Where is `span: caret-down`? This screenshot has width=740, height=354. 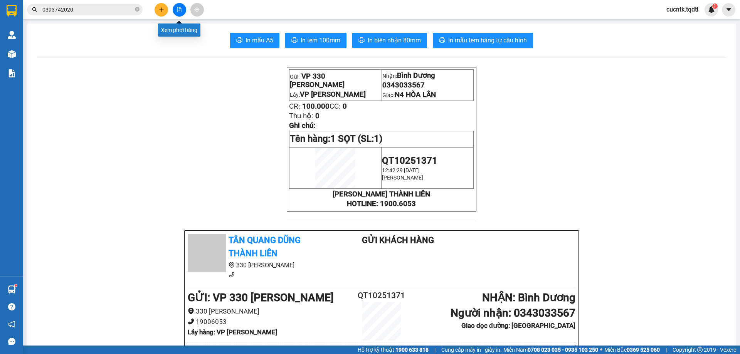
span: caret-down is located at coordinates (729, 10).